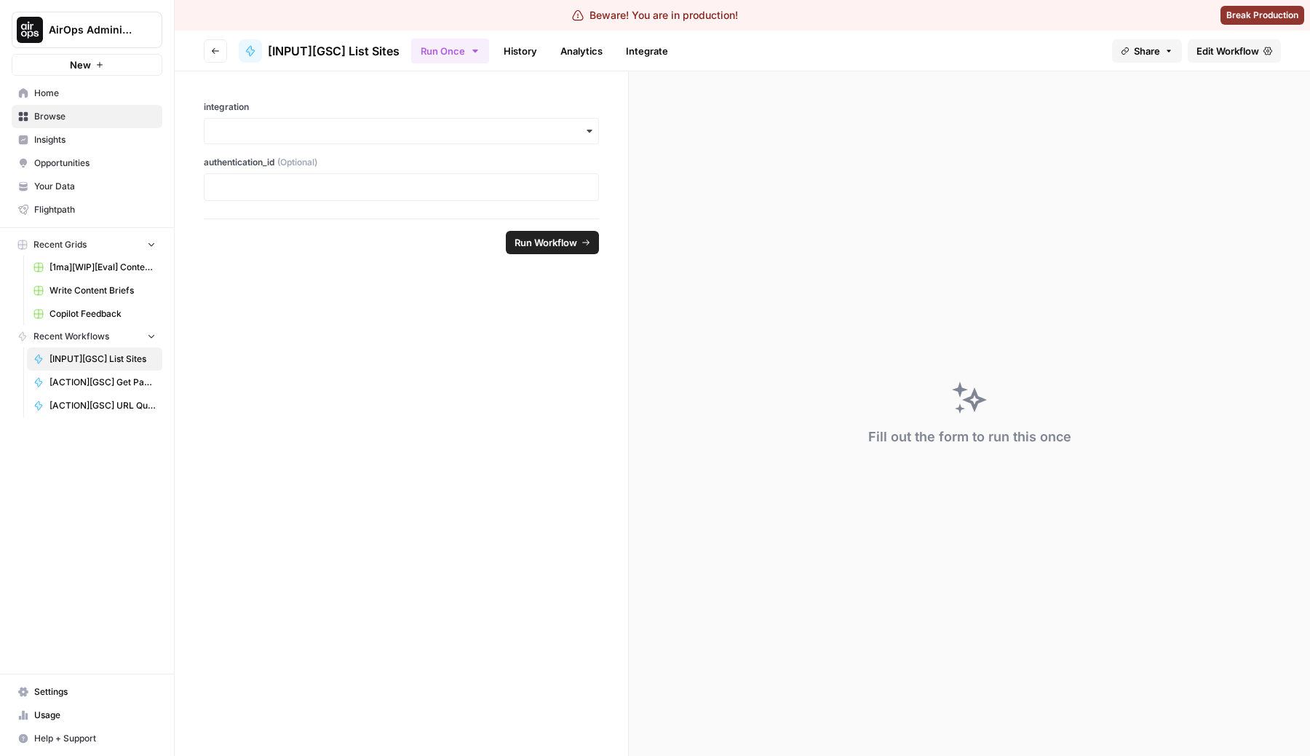  Describe the element at coordinates (95, 210) in the screenshot. I see `span: Flightpath` at that location.